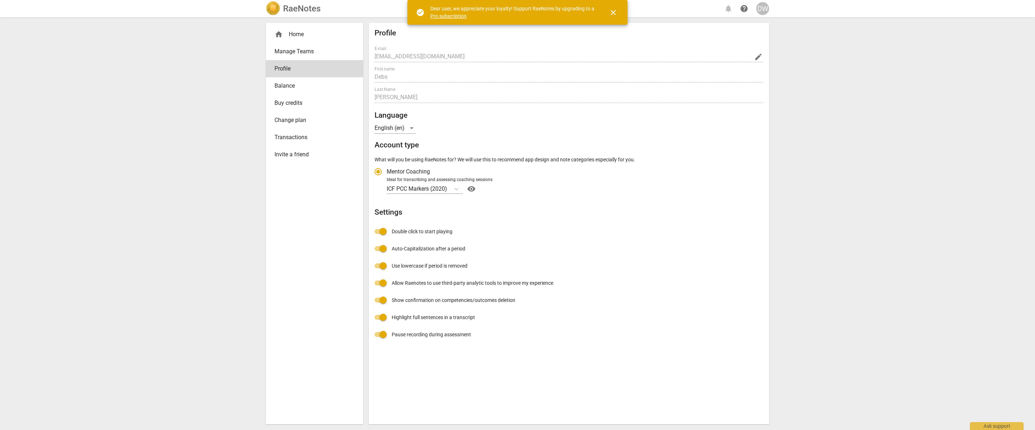  Describe the element at coordinates (569, 145) in the screenshot. I see `h2: Account type` at that location.